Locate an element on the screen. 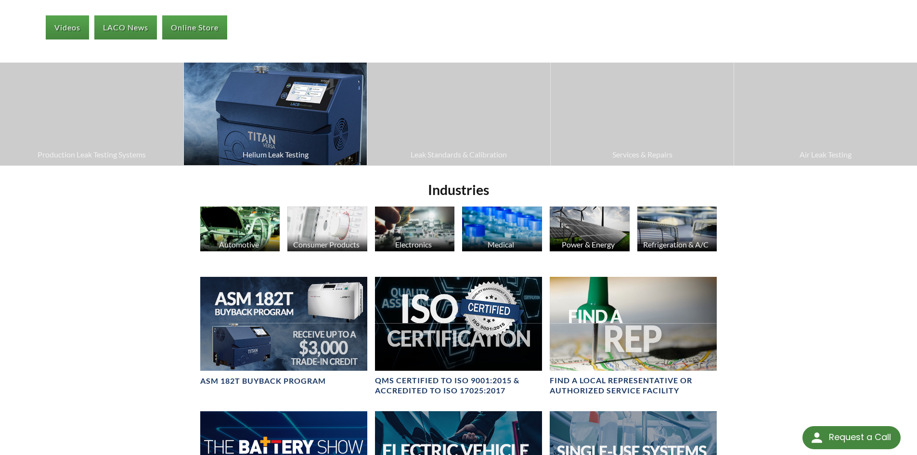  span: Services & Repairs is located at coordinates (642, 154).